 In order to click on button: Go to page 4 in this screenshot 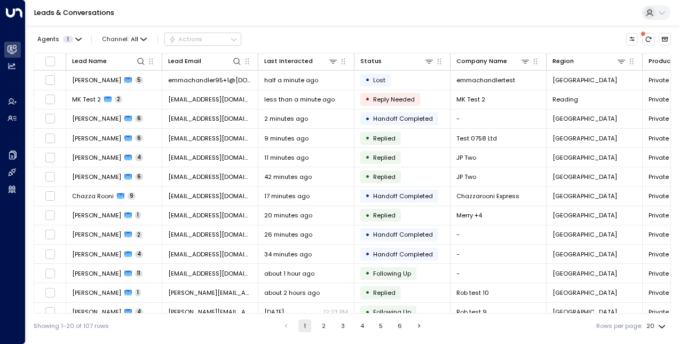, I will do `click(362, 326)`.